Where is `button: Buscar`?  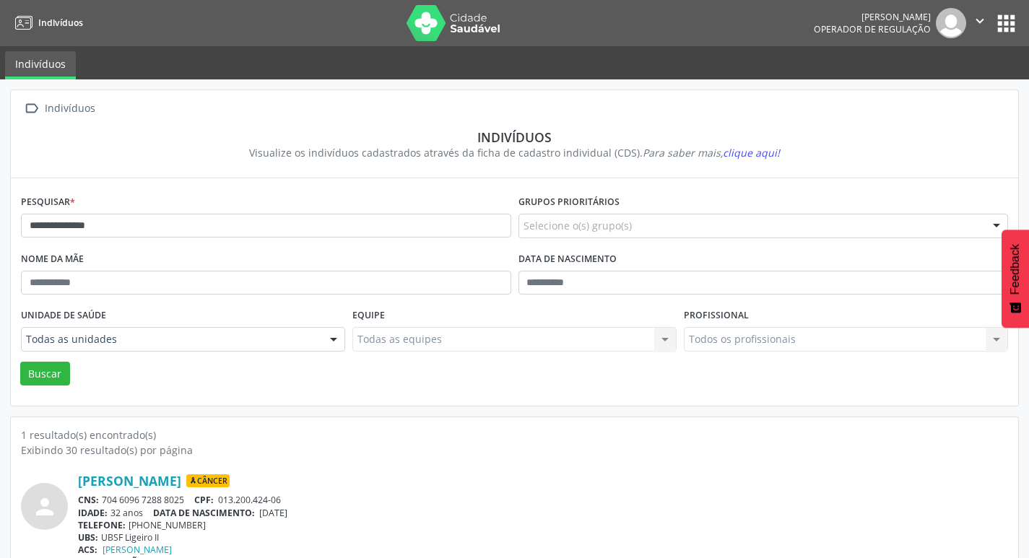 button: Buscar is located at coordinates (45, 374).